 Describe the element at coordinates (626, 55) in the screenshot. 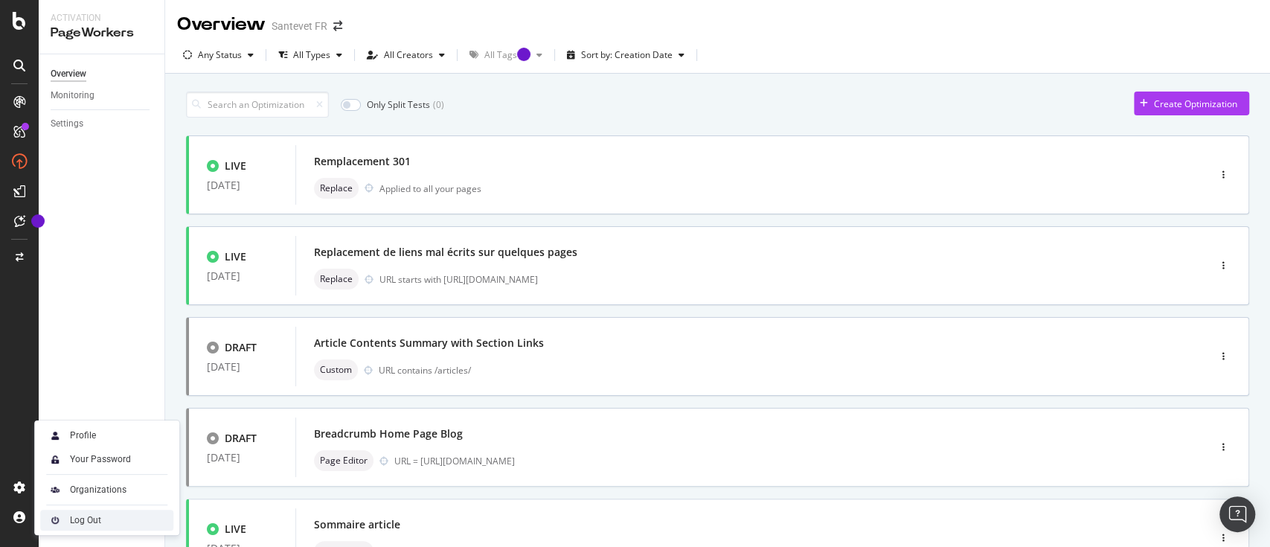

I see `button: Sort by: Creation Date` at that location.